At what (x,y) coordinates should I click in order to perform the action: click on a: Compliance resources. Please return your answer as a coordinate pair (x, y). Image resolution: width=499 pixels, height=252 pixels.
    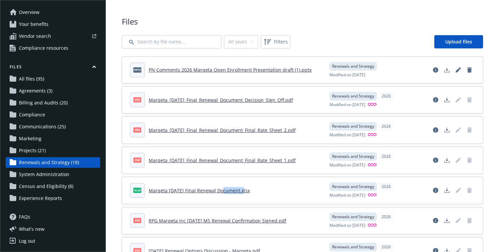
    Looking at the image, I should click on (53, 48).